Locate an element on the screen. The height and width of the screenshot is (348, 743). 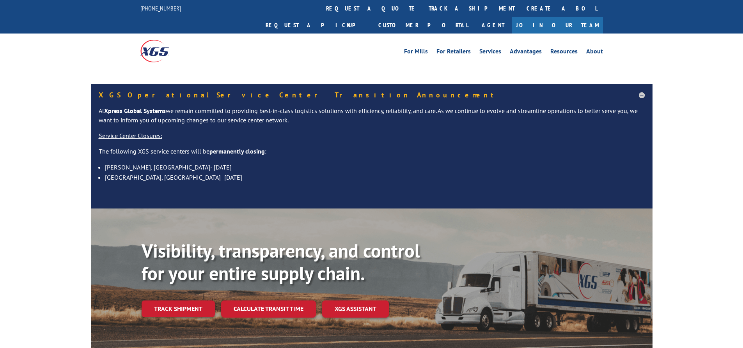
strong: permanently closing is located at coordinates (237, 151).